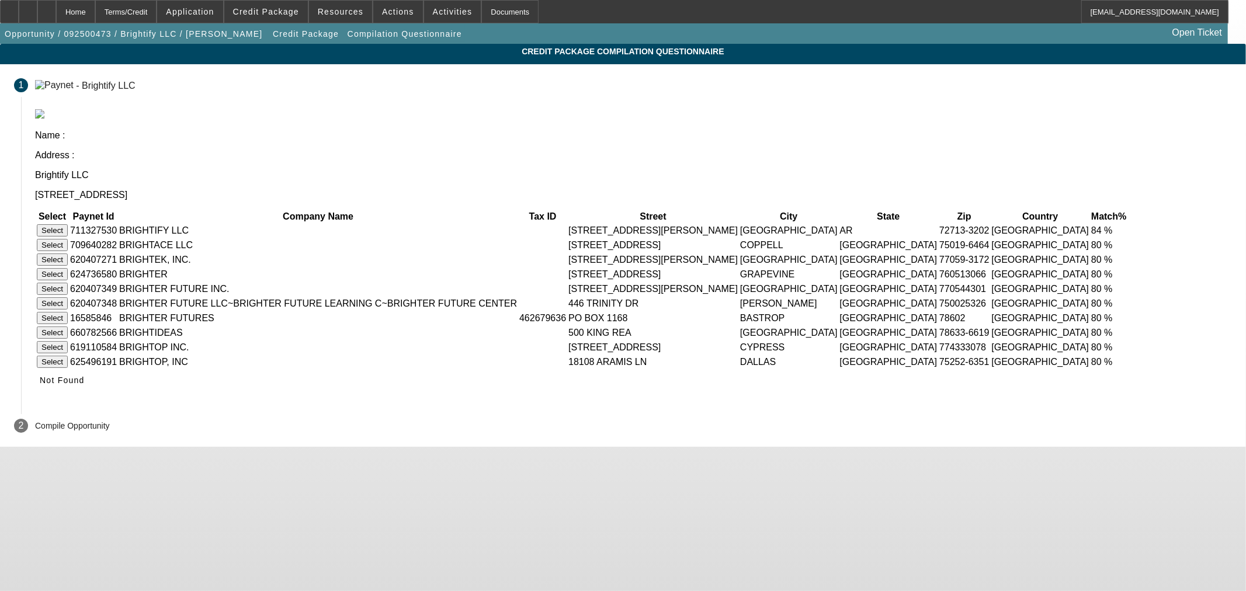 The width and height of the screenshot is (1246, 591). I want to click on td: BRIGHTACE LLC, so click(318, 245).